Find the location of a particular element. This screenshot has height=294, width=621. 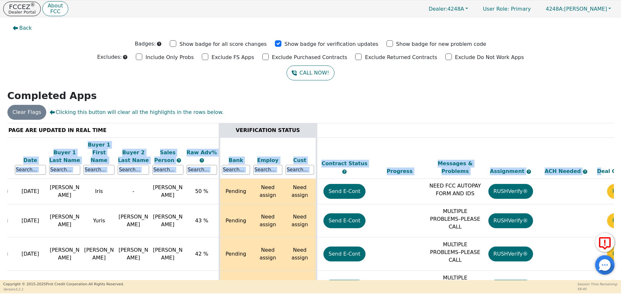

a: CALL NOW! is located at coordinates (310, 73).